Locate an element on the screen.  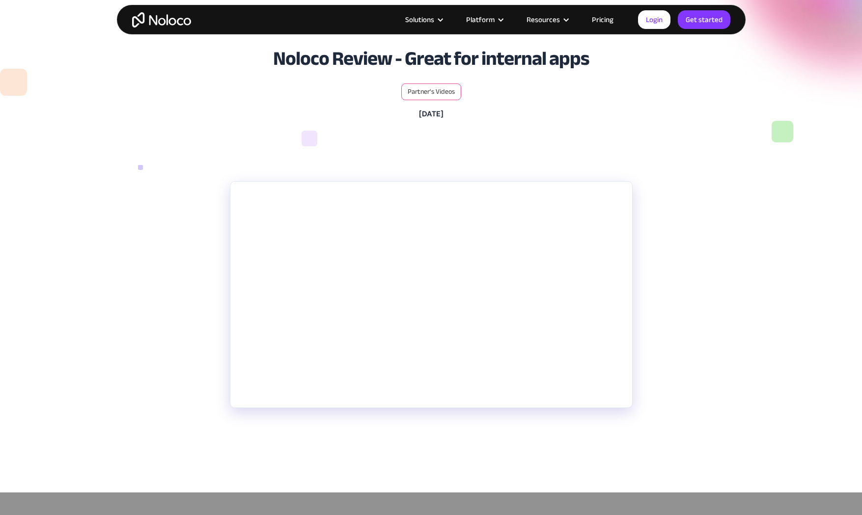
p: Noloco is a no code application that connects to Airtable, SmartSuite, and other data sources to ... is located at coordinates (431, 455).